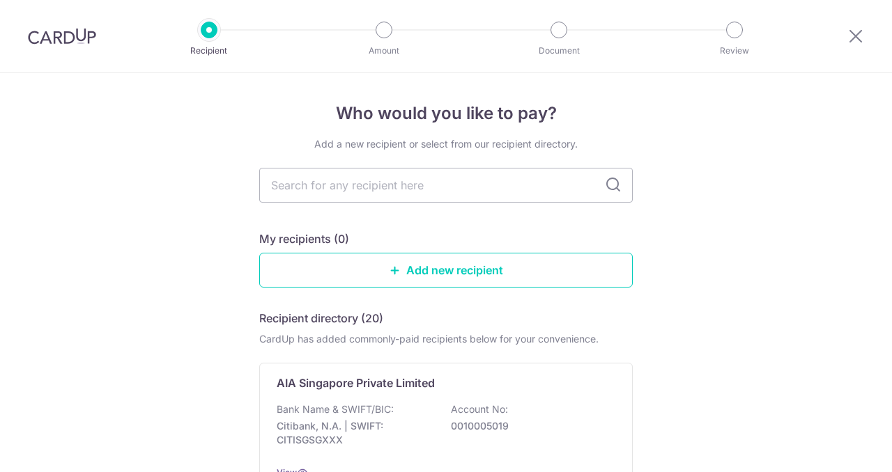 Image resolution: width=892 pixels, height=472 pixels. Describe the element at coordinates (479, 410) in the screenshot. I see `p: Account No:` at that location.